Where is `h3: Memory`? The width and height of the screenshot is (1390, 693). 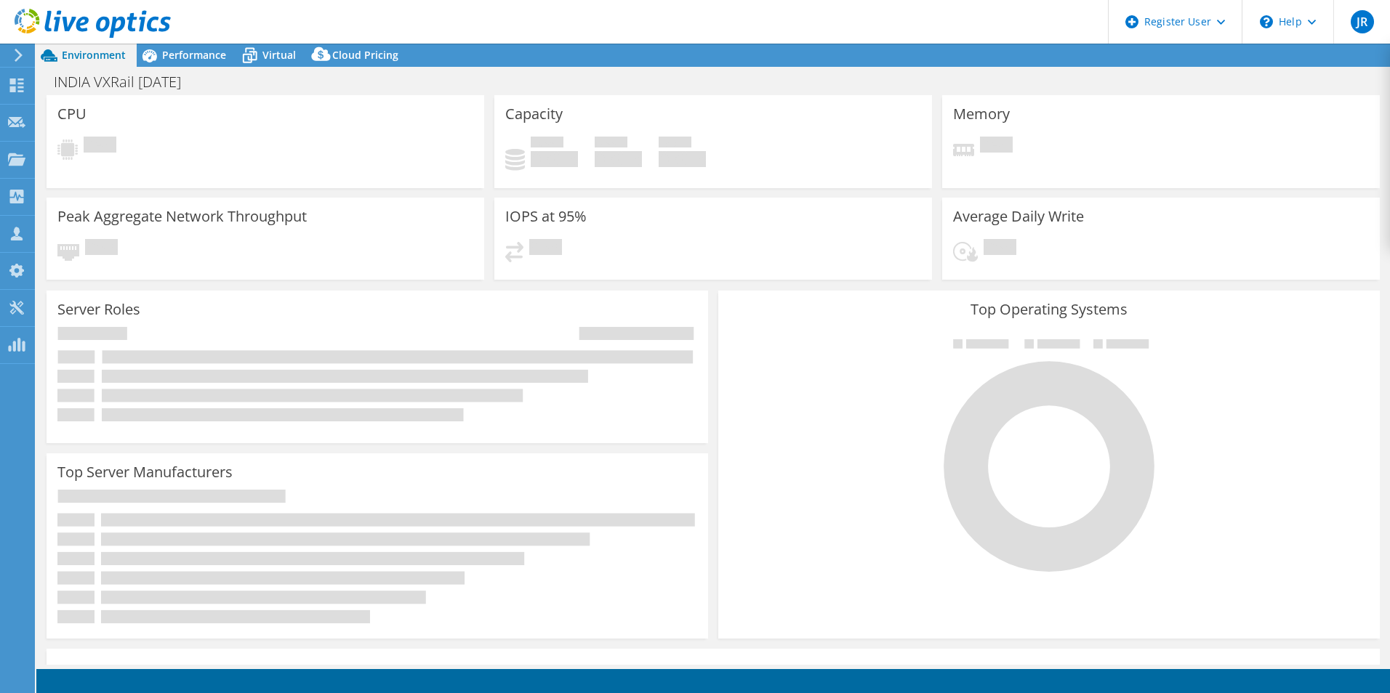
h3: Memory is located at coordinates (981, 114).